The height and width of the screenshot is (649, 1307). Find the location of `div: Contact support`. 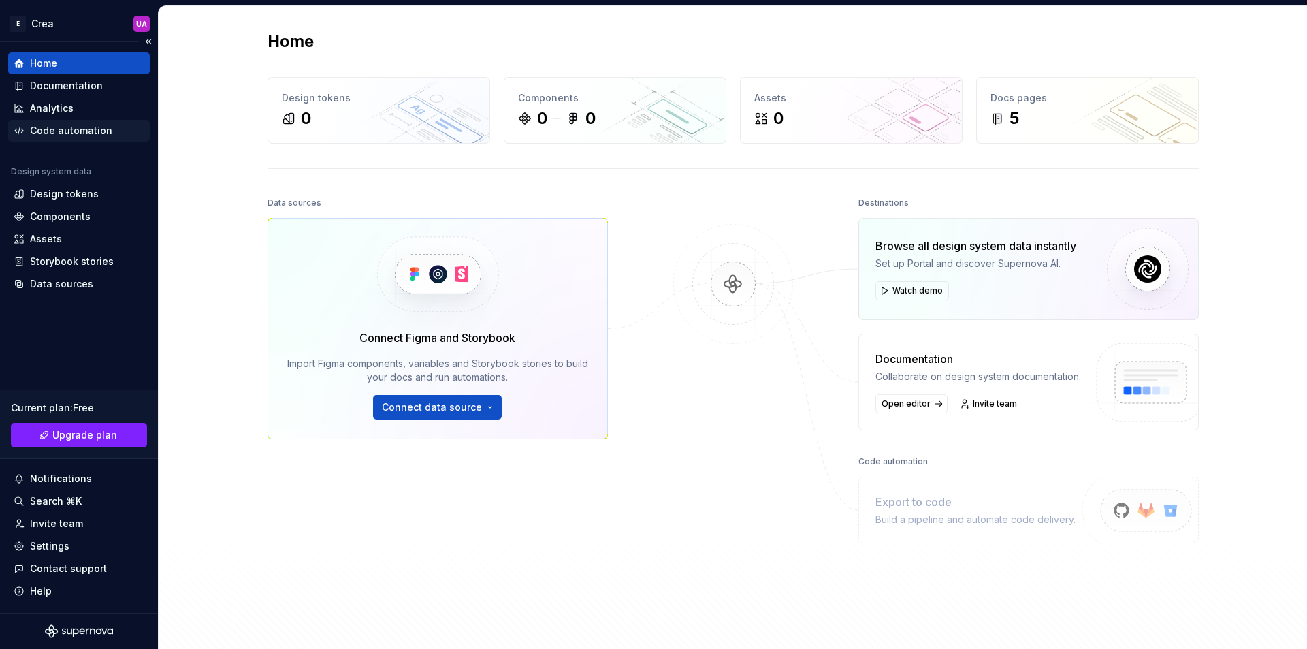

div: Contact support is located at coordinates (68, 568).